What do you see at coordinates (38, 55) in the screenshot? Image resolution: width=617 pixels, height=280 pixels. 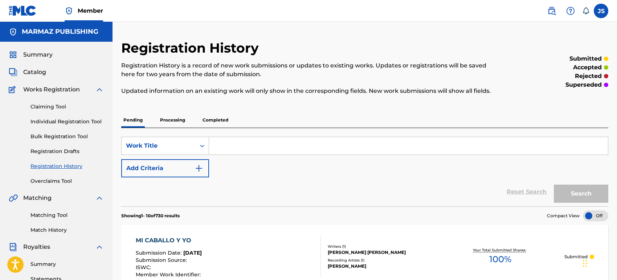 I see `span: Summary` at bounding box center [38, 55].